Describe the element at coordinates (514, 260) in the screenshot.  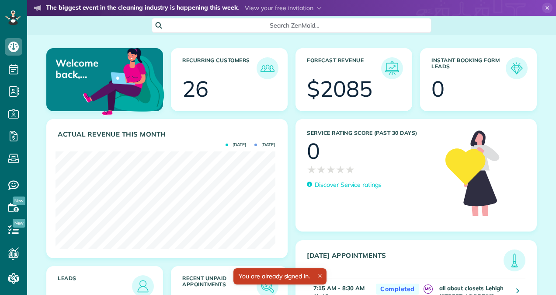
I see `img: icon_todays_appointments-901f7ab196bb0bea1936b74009e4eb5ffbc2d2711fa7634e0d609ed5ef32b18b.png` at that location.